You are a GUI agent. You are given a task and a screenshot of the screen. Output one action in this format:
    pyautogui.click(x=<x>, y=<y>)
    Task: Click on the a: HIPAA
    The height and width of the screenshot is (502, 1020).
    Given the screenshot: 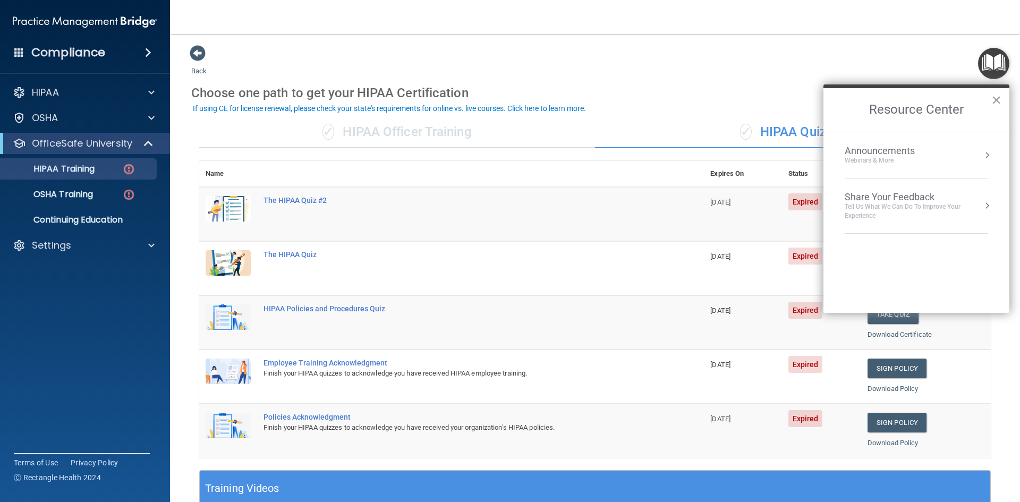 What is the action you would take?
    pyautogui.click(x=83, y=92)
    